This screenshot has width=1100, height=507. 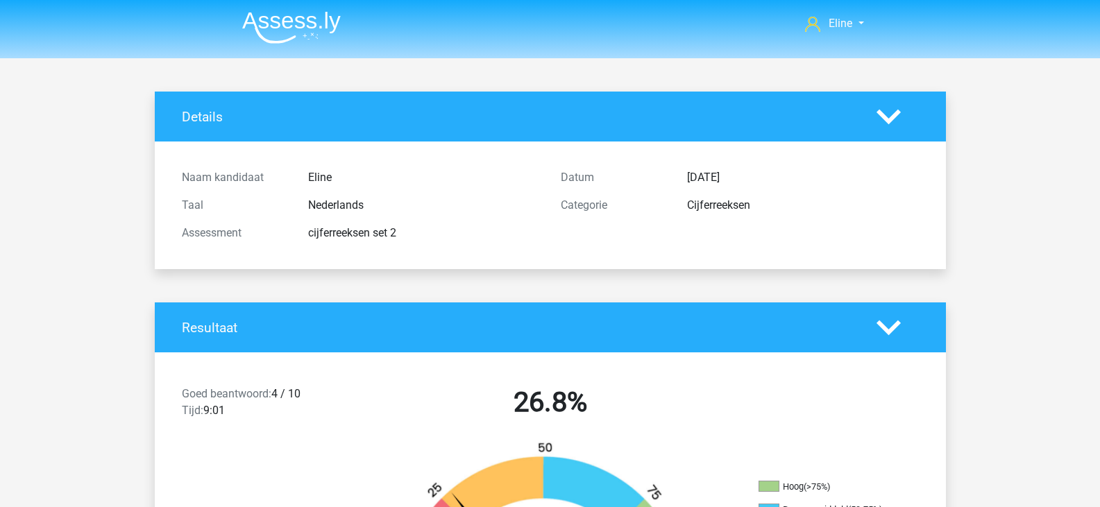 What do you see at coordinates (834, 24) in the screenshot?
I see `a: Eline` at bounding box center [834, 24].